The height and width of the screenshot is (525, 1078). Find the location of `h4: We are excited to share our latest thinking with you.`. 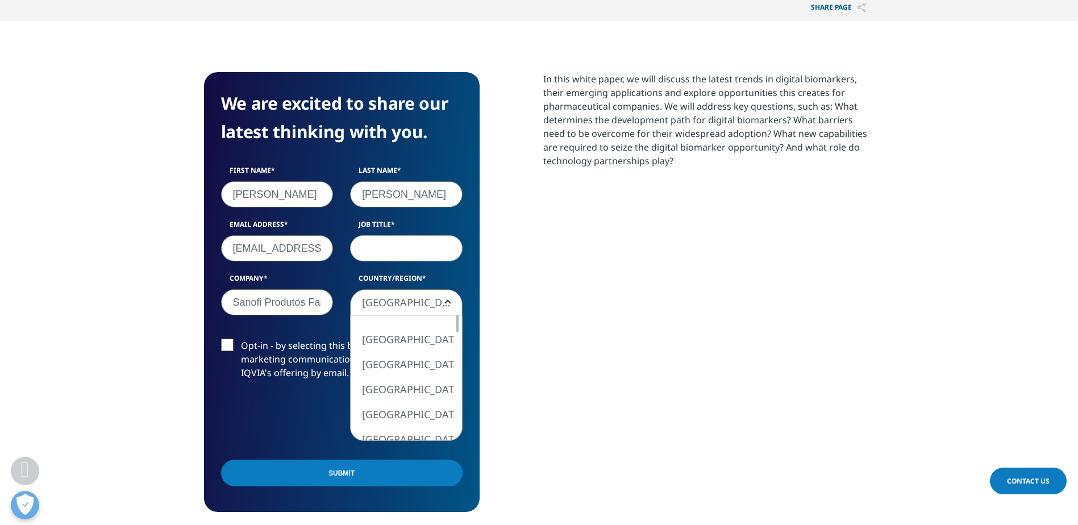

h4: We are excited to share our latest thinking with you. is located at coordinates (341, 118).